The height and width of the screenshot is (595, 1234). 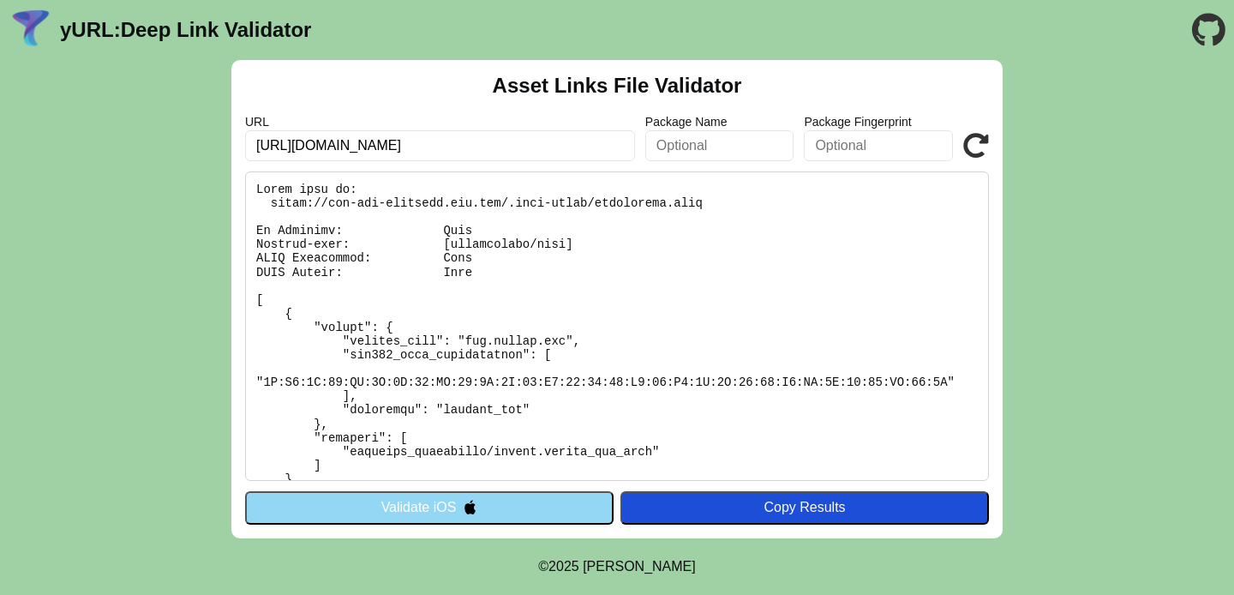 I want to click on label: Package Fingerprint, so click(x=878, y=122).